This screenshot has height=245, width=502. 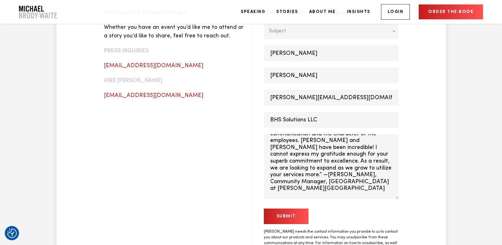 I want to click on span: Whether you have an event you’d like me to attend or a story you’d like to share, feel free to re..., so click(x=174, y=31).